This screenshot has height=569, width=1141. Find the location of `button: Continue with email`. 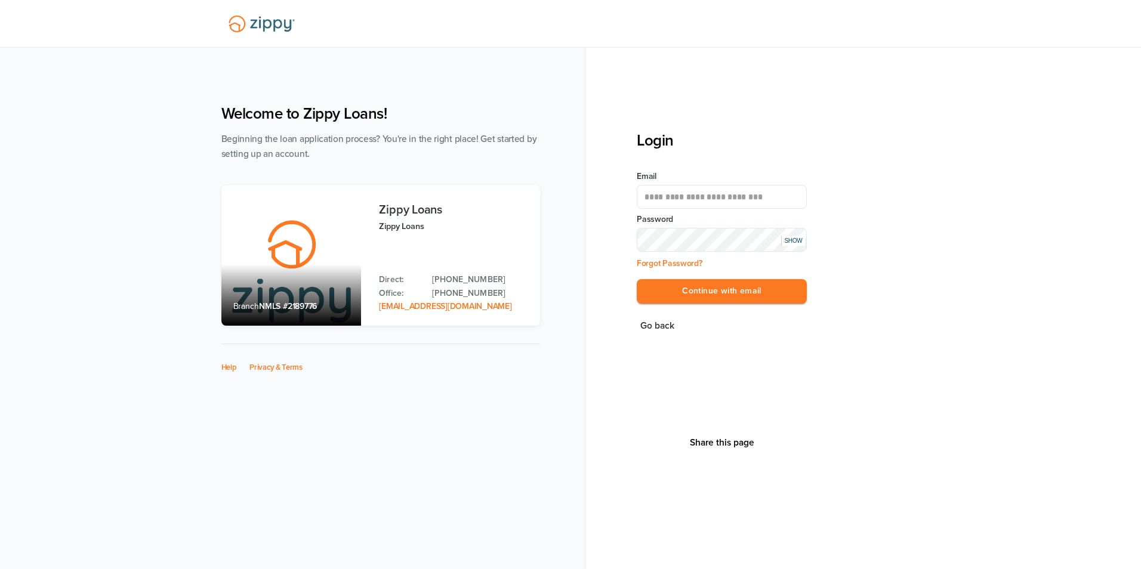

button: Continue with email is located at coordinates (722, 291).